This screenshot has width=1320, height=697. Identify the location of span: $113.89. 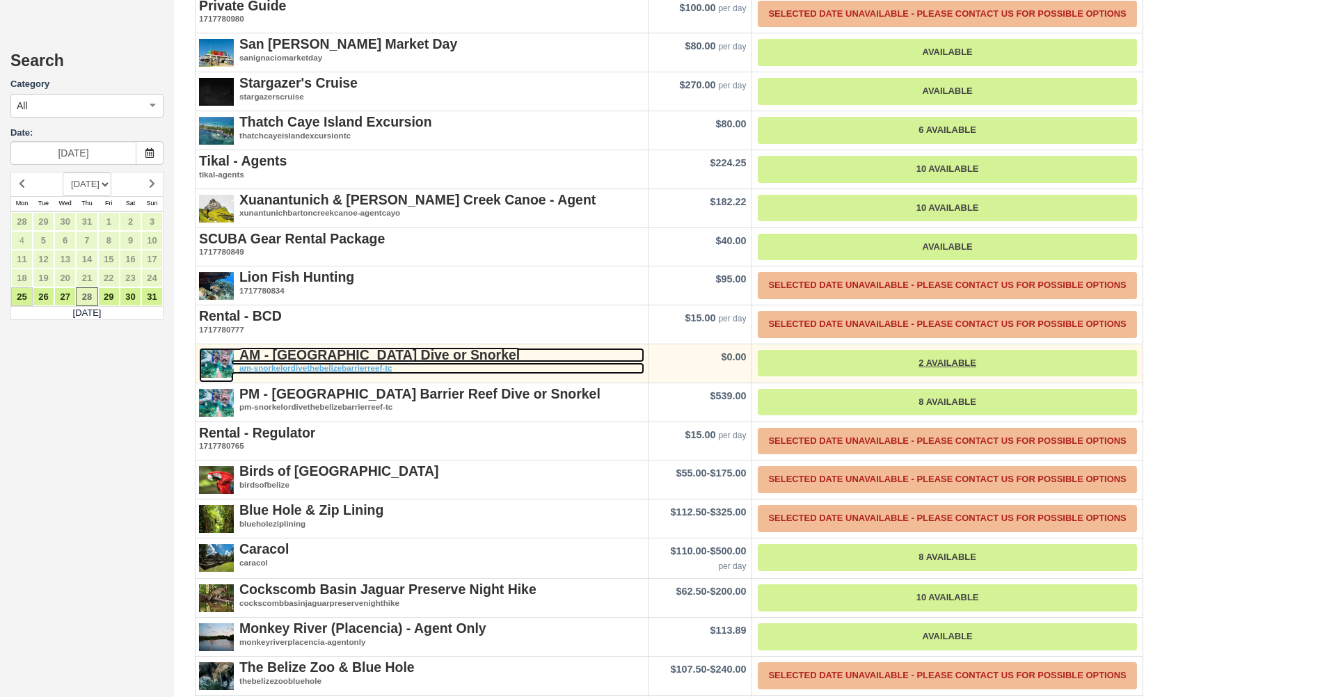
(728, 630).